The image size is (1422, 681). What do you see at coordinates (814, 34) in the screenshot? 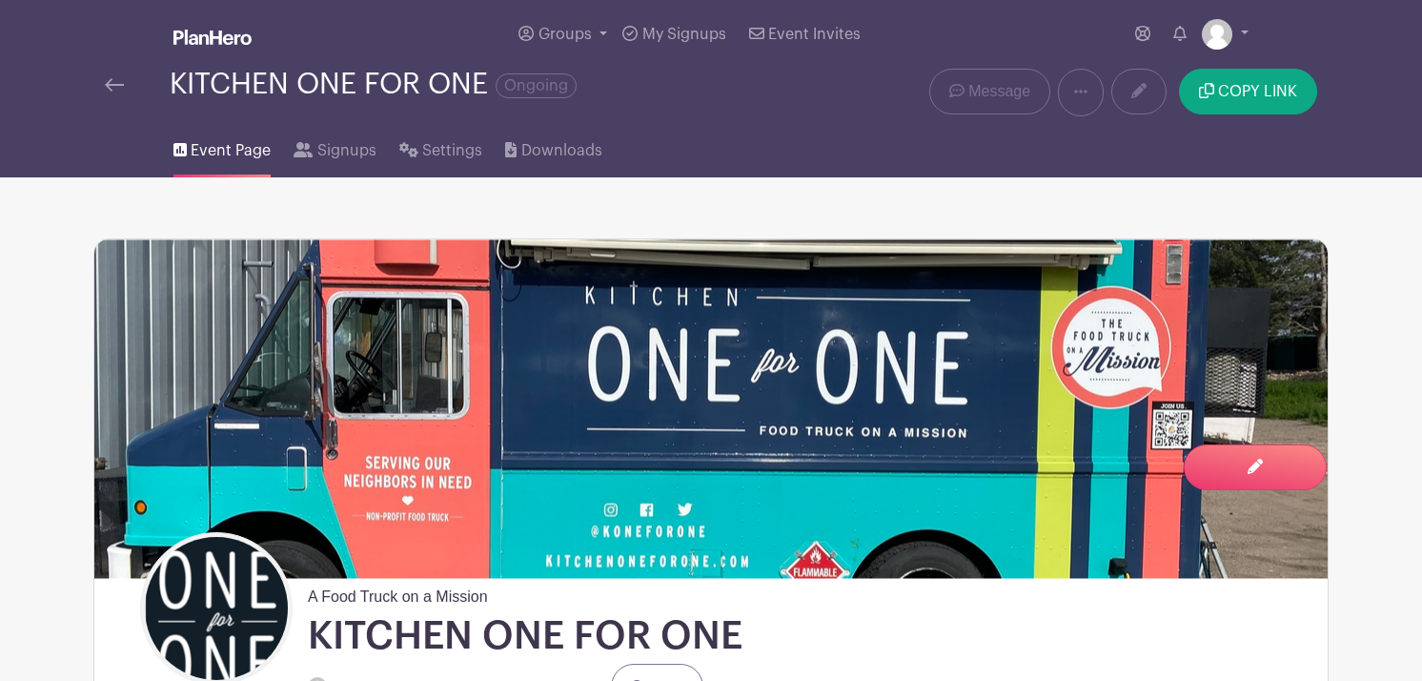
I see `span: Event Invites` at bounding box center [814, 34].